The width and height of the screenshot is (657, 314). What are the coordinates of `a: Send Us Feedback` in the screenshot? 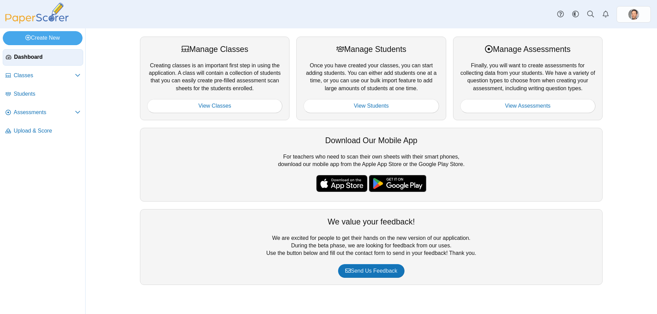 It's located at (371, 271).